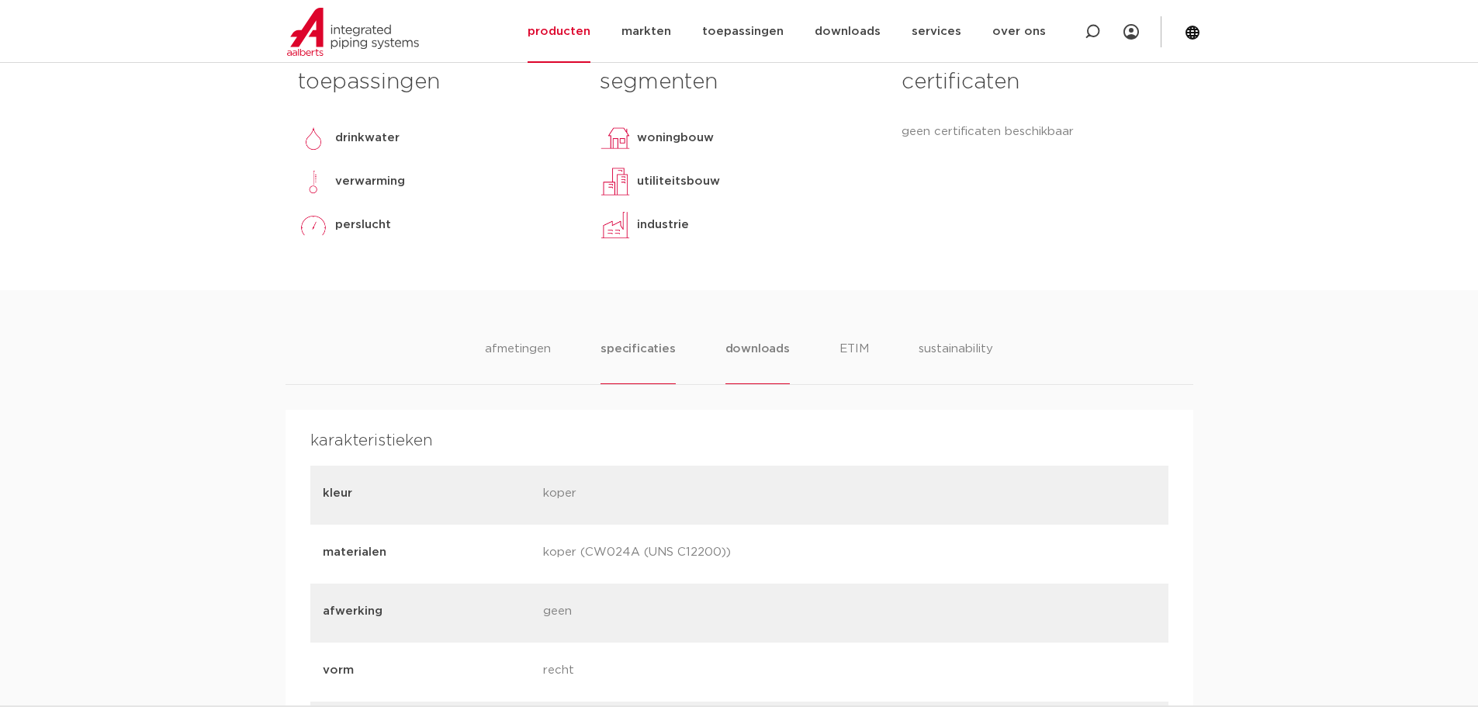  I want to click on img: woningbouw, so click(615, 138).